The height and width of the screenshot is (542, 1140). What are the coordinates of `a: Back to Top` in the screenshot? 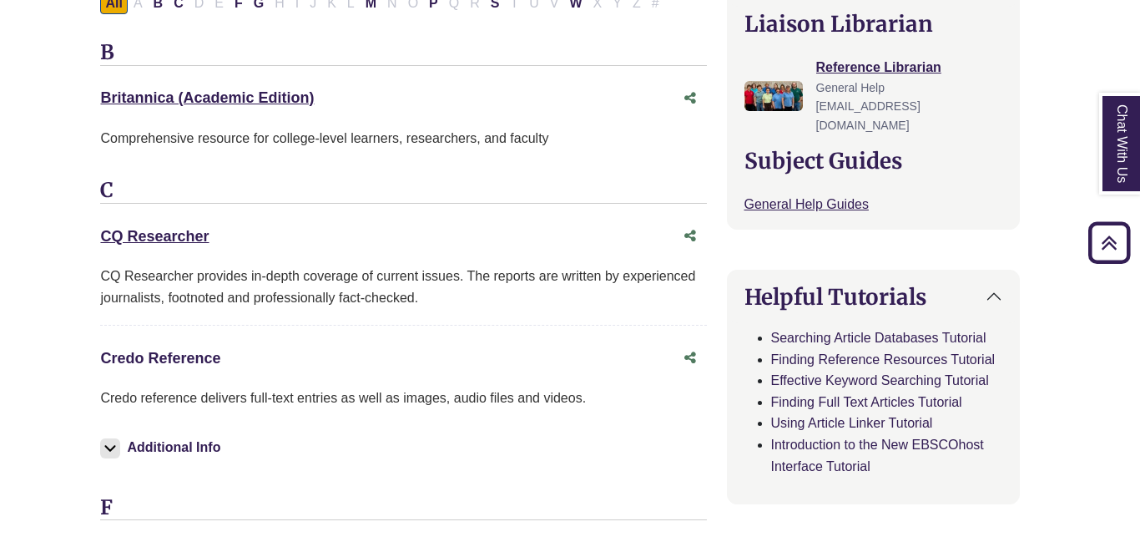 It's located at (1109, 242).